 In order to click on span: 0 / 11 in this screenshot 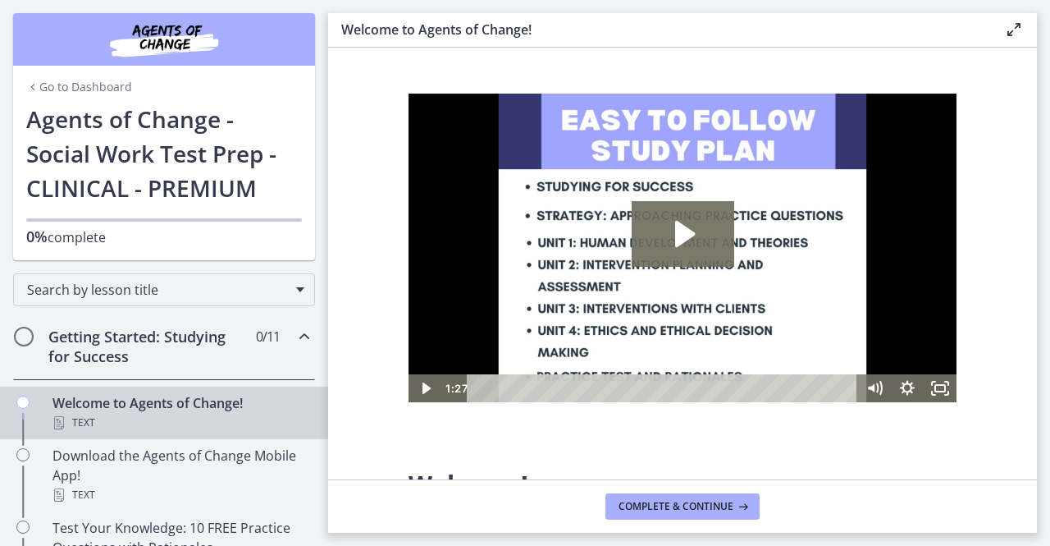, I will do `click(267, 336)`.